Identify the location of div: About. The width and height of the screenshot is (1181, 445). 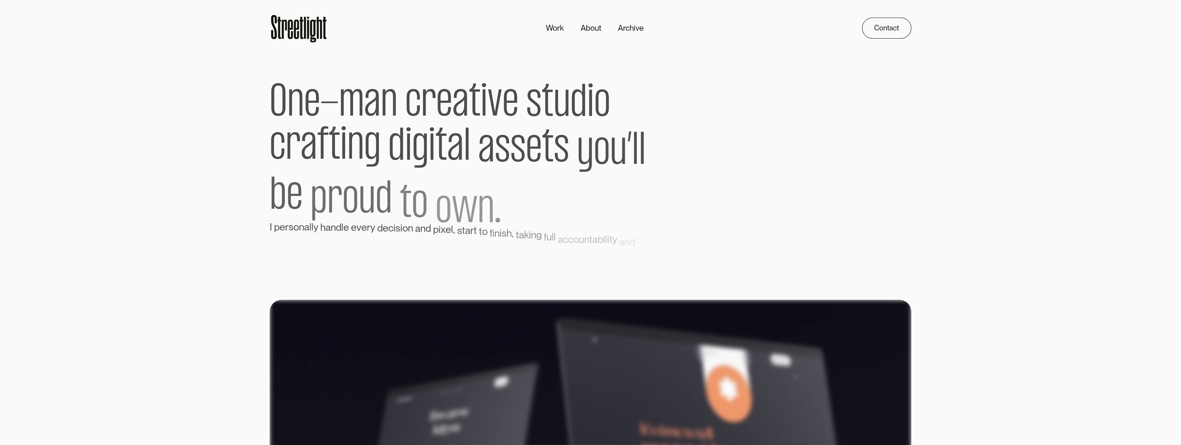
(591, 28).